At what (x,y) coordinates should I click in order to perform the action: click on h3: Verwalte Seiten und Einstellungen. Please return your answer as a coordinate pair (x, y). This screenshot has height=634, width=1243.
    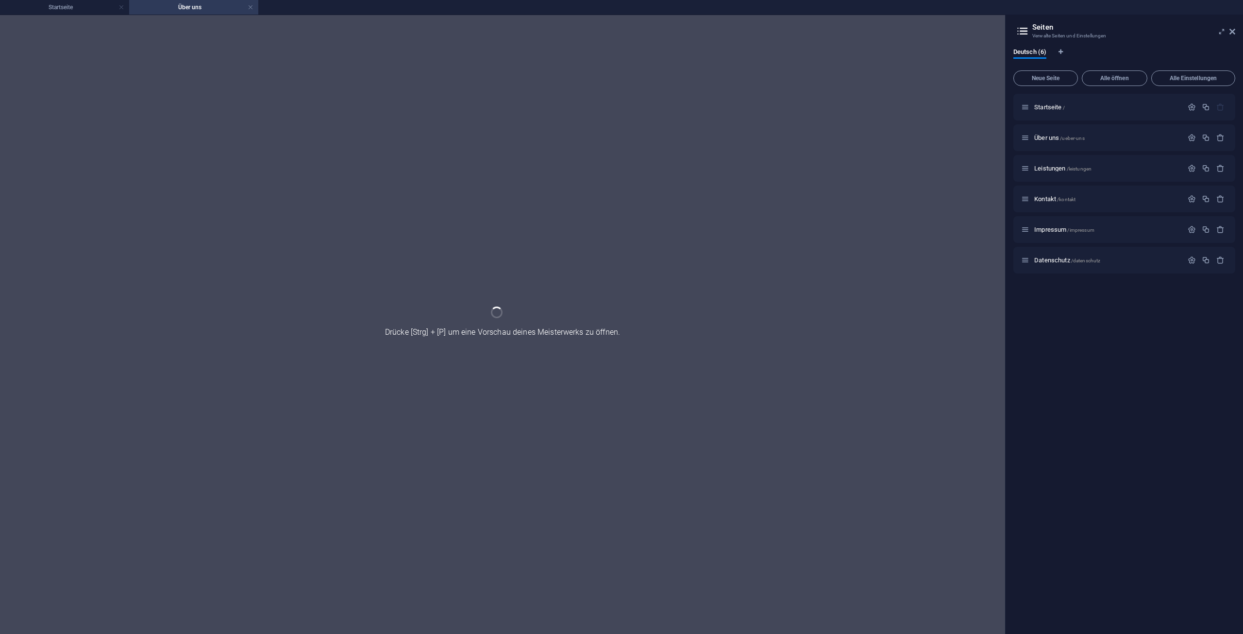
    Looking at the image, I should click on (1124, 36).